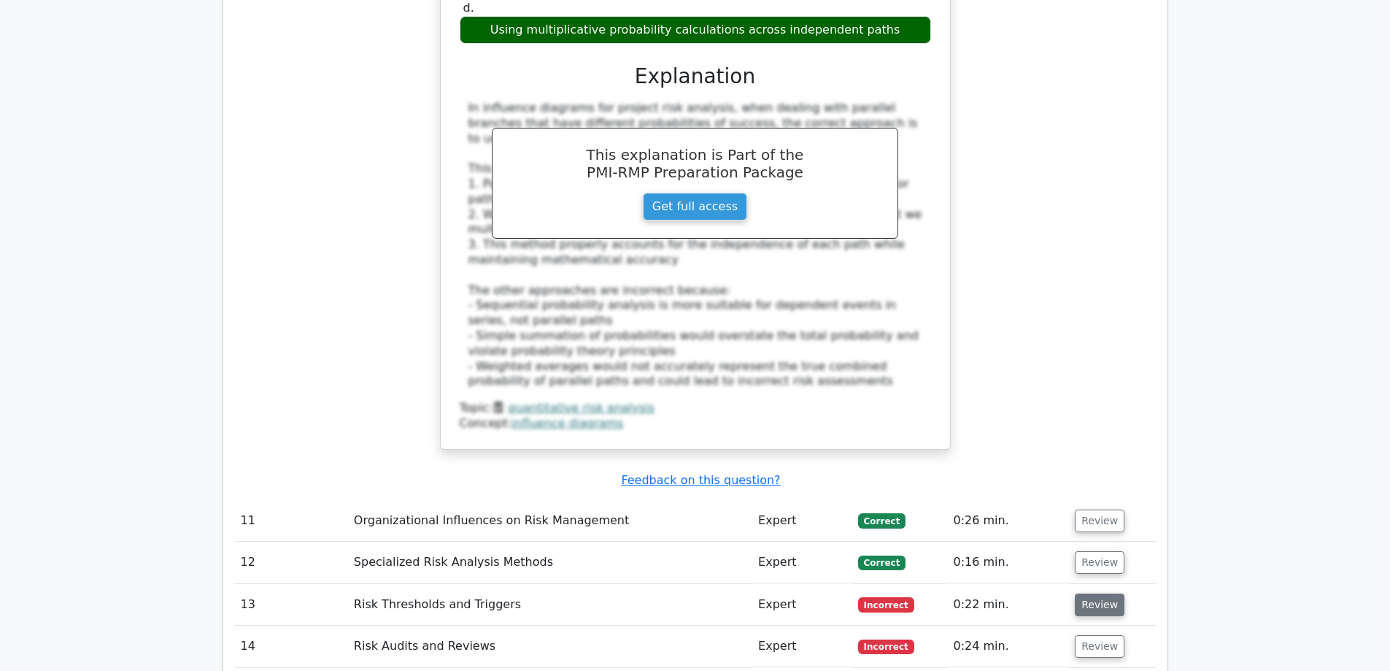 The height and width of the screenshot is (671, 1390). Describe the element at coordinates (1008, 604) in the screenshot. I see `td: 0:22 min.` at that location.